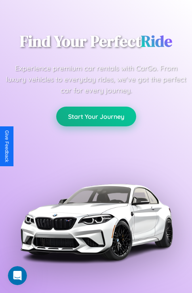 This screenshot has height=293, width=192. I want to click on span: Ride, so click(156, 41).